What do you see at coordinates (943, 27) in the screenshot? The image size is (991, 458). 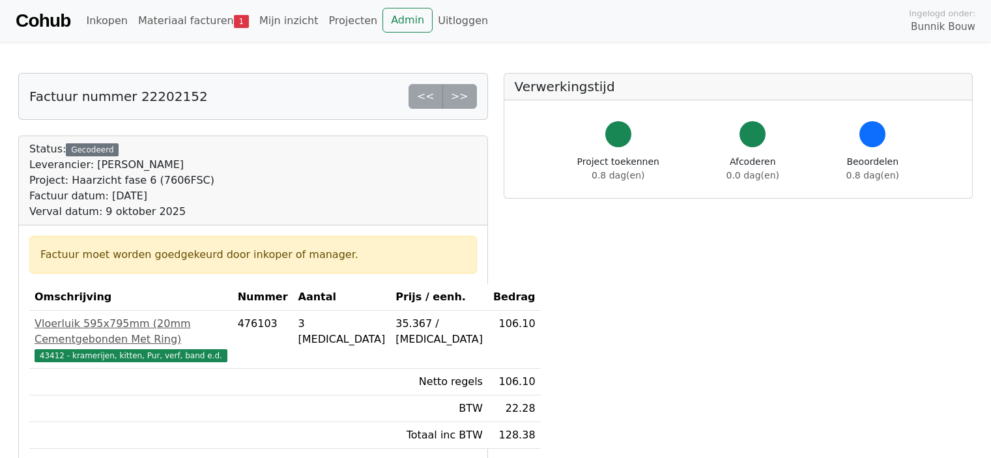 I see `span: Bunnik Bouw` at bounding box center [943, 27].